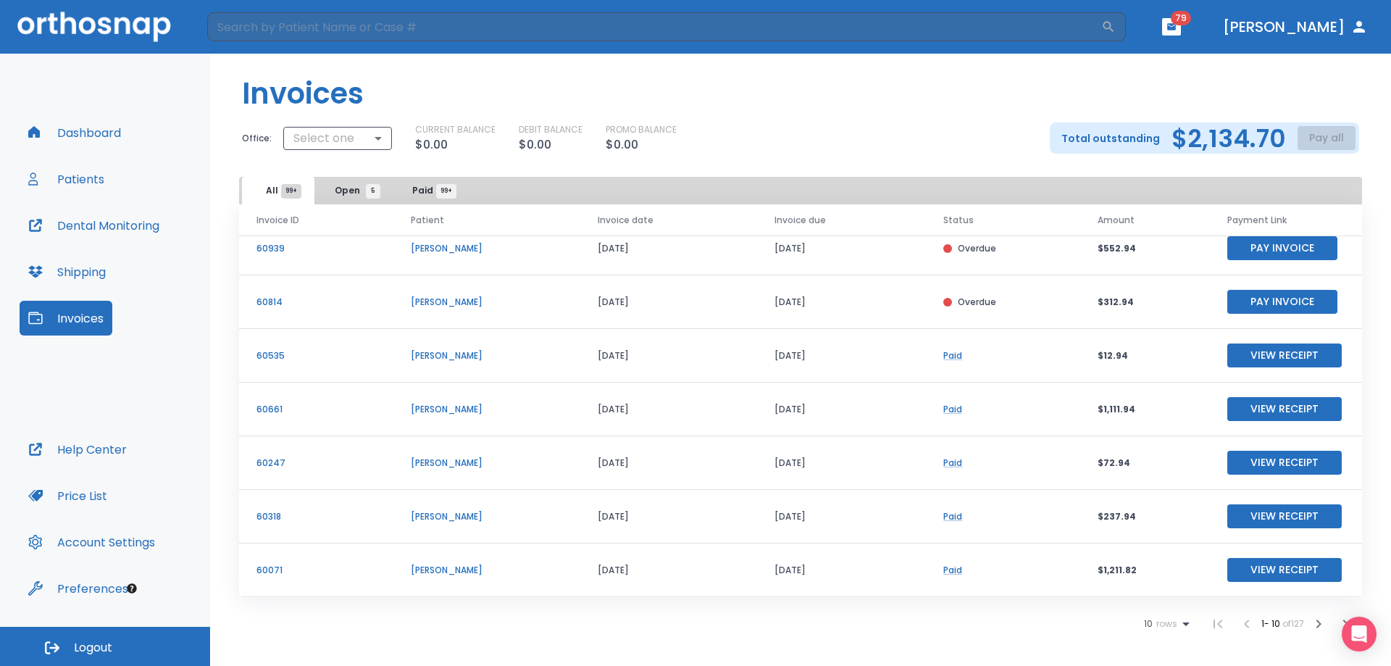 This screenshot has width=1391, height=666. Describe the element at coordinates (66, 318) in the screenshot. I see `button: Invoices` at that location.